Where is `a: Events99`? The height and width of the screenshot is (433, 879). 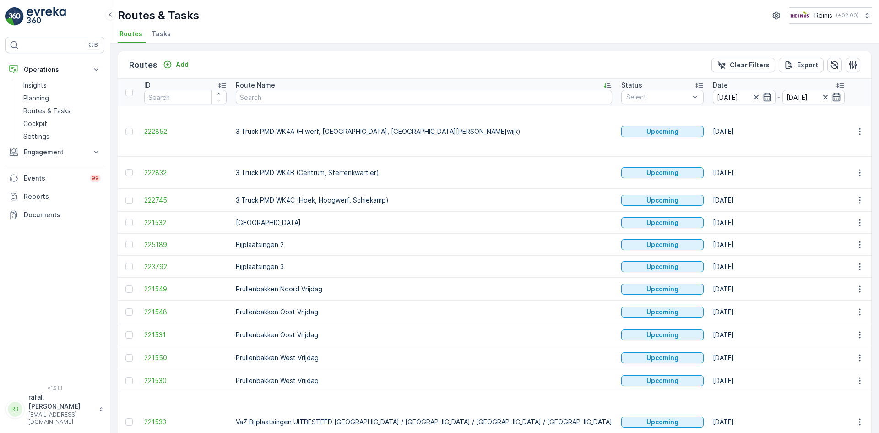
a: Events99 is located at coordinates (55, 178).